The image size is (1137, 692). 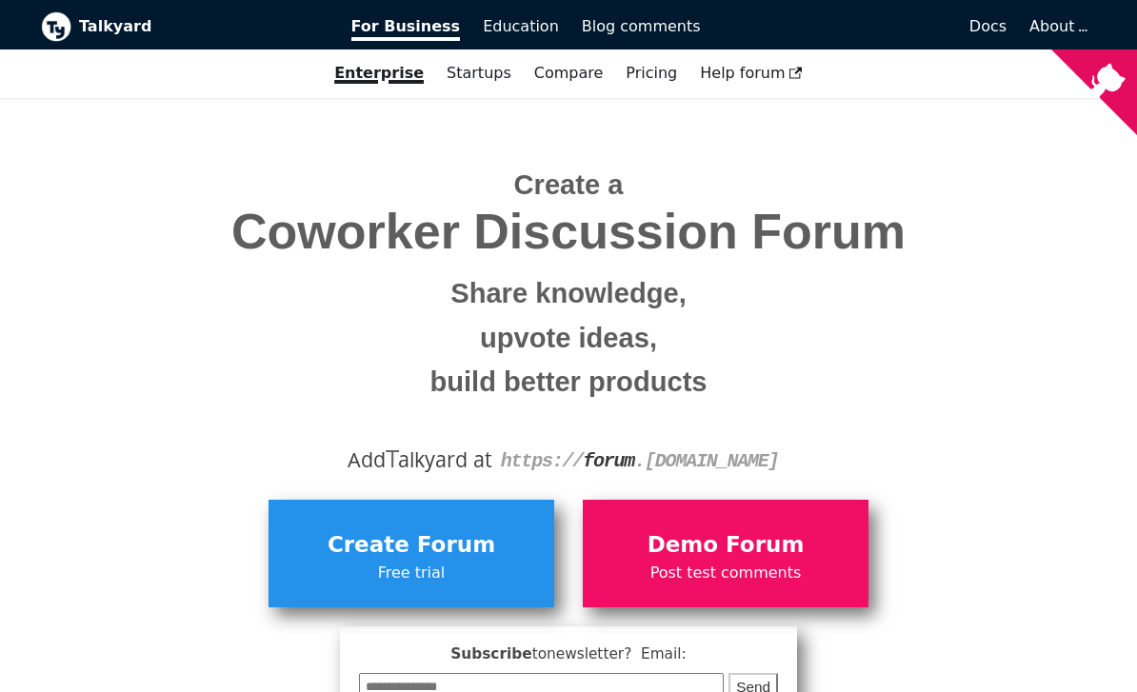 What do you see at coordinates (411, 573) in the screenshot?
I see `span: Free trial` at bounding box center [411, 573].